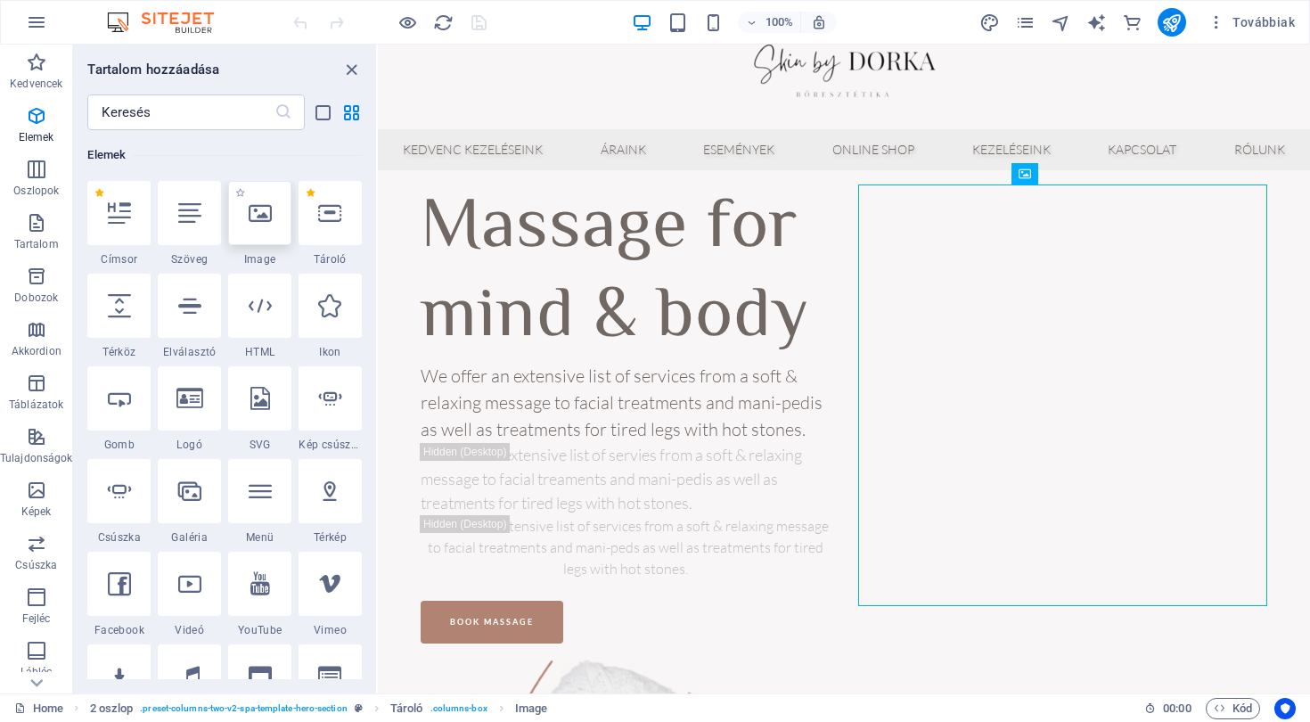 This screenshot has width=1310, height=722. What do you see at coordinates (259, 445) in the screenshot?
I see `span: SVG` at bounding box center [259, 445].